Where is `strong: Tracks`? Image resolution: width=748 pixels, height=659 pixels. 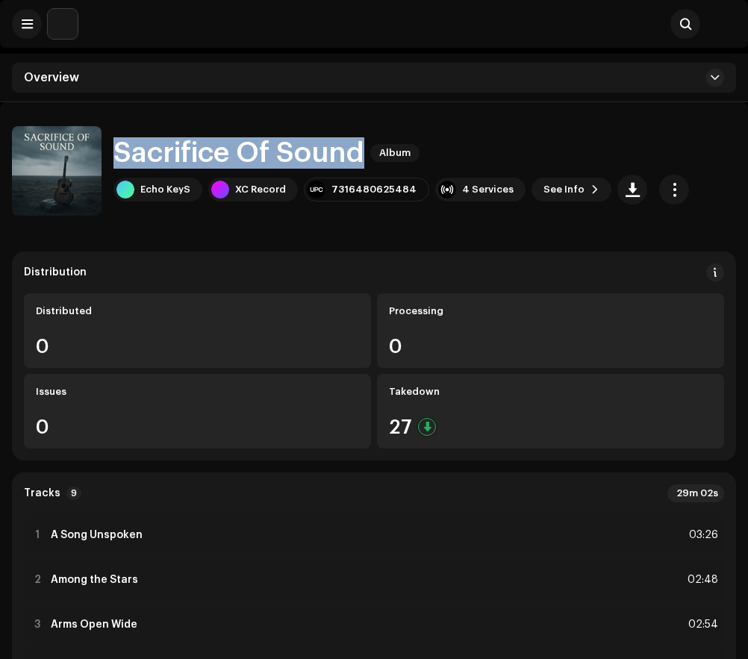
strong: Tracks is located at coordinates (42, 494).